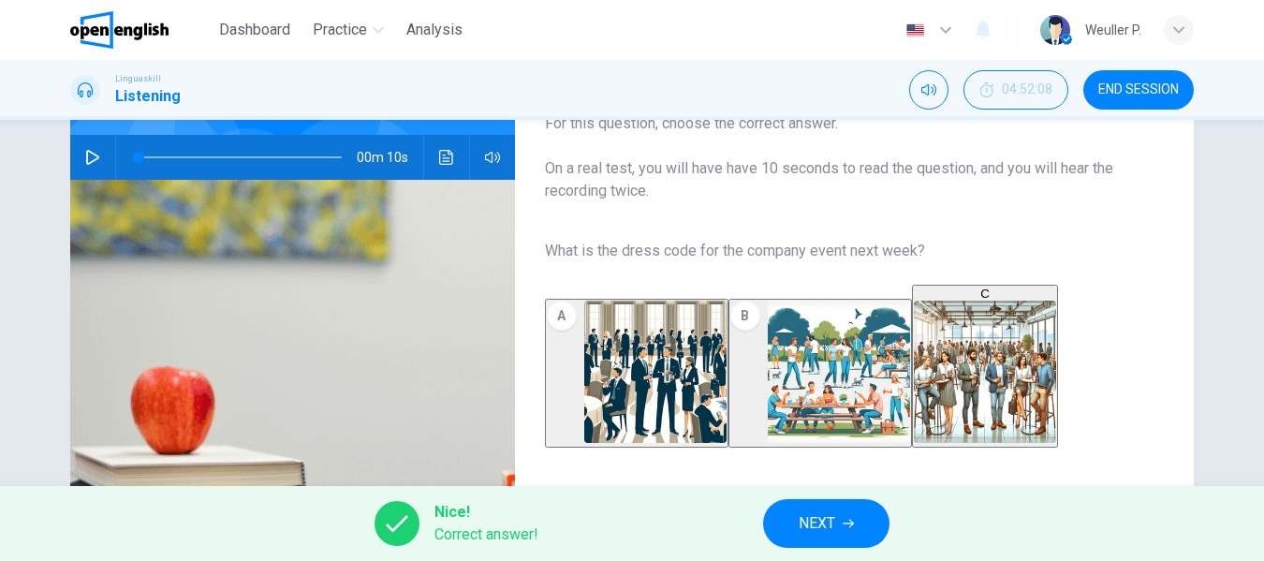 Image resolution: width=1264 pixels, height=561 pixels. I want to click on button: Dashboard, so click(255, 30).